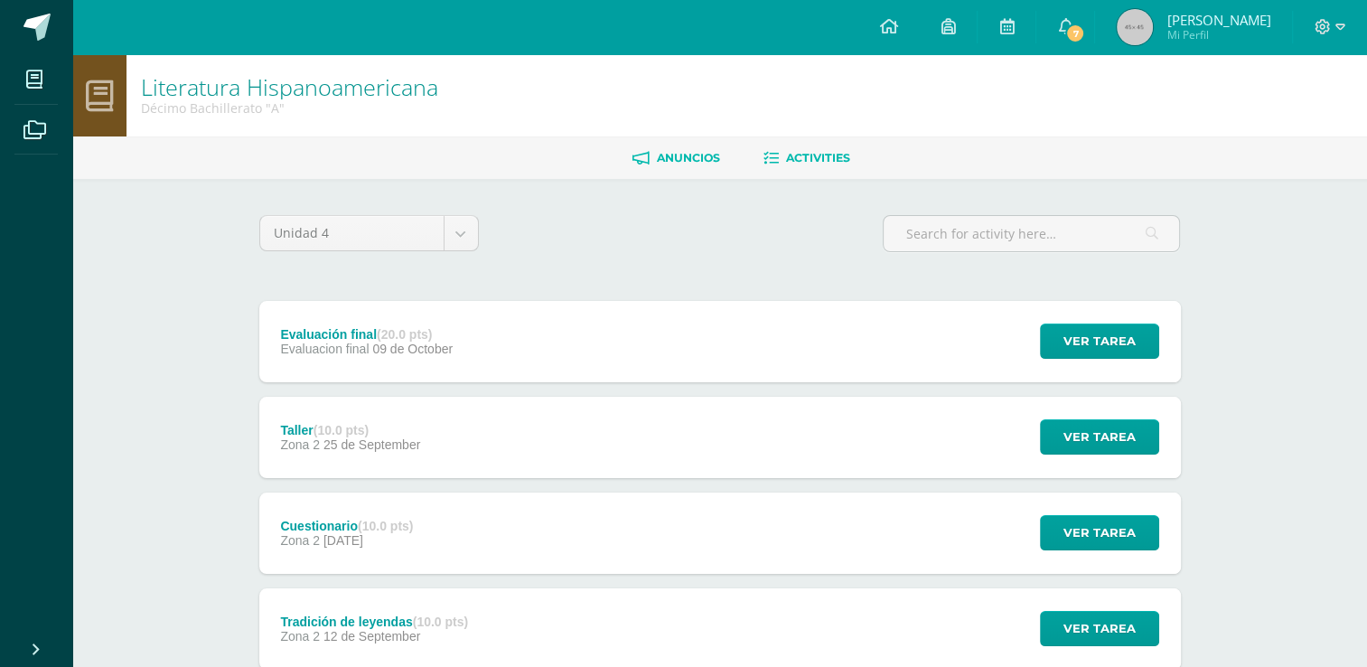  What do you see at coordinates (289, 87) in the screenshot?
I see `a: Literatura Hispanoamericana` at bounding box center [289, 87].